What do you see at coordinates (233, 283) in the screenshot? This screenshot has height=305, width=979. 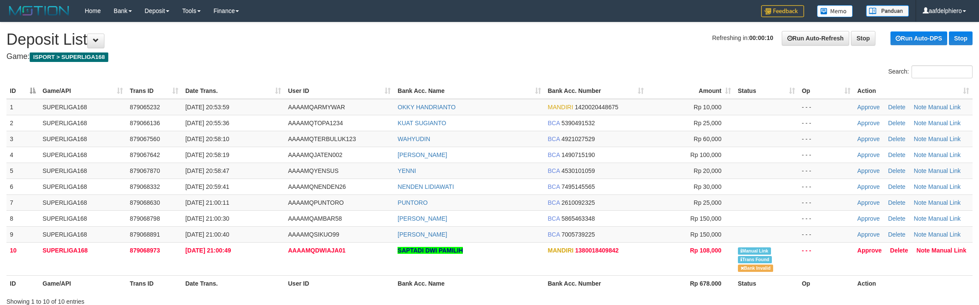 I see `th: Date Trans.` at bounding box center [233, 283].